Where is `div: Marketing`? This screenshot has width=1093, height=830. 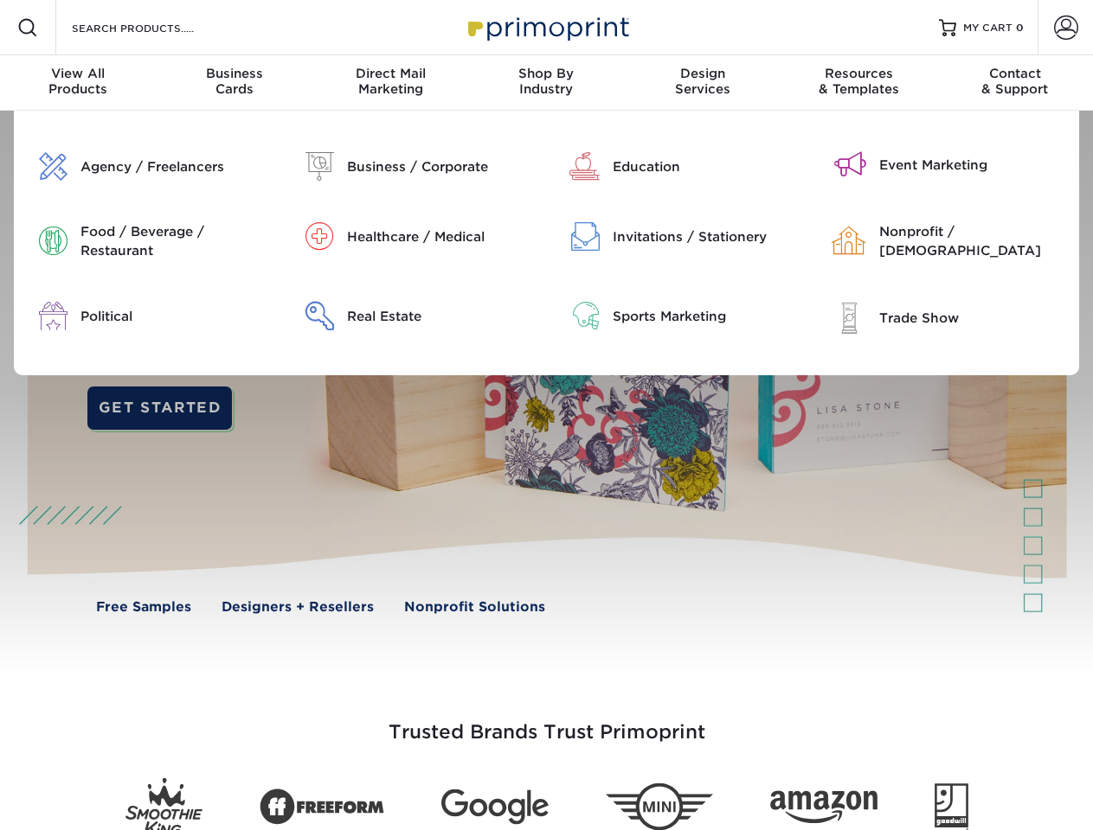
div: Marketing is located at coordinates (390, 81).